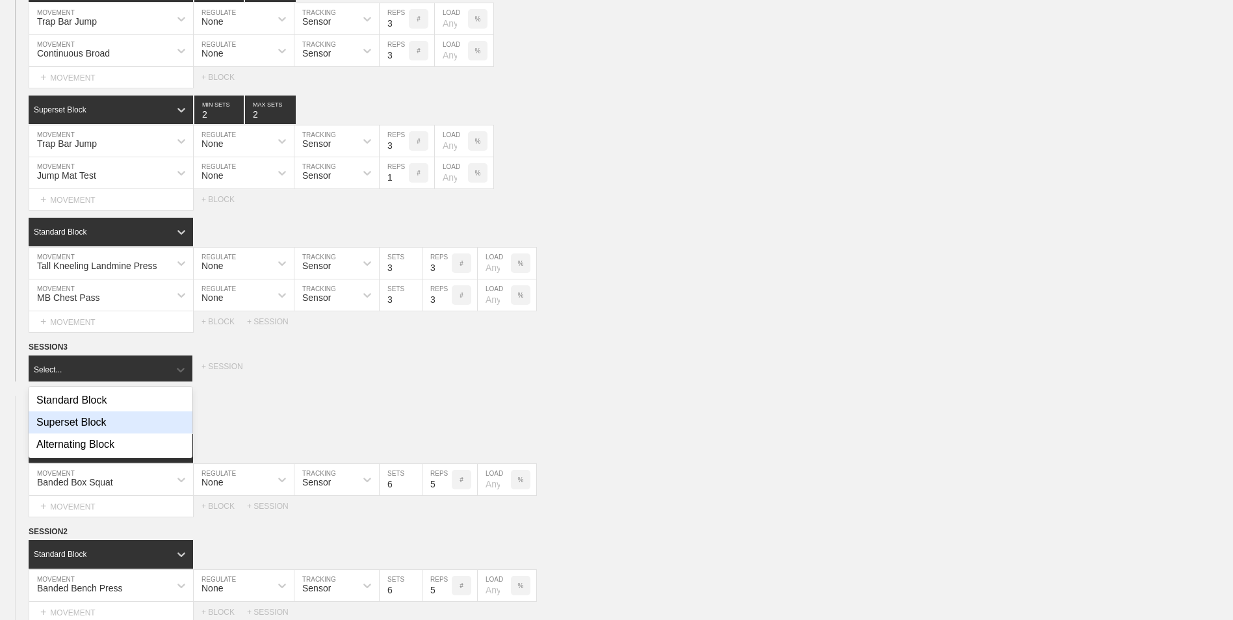  Describe the element at coordinates (97, 266) in the screenshot. I see `div: Tall Kneeling Landmine Press` at that location.